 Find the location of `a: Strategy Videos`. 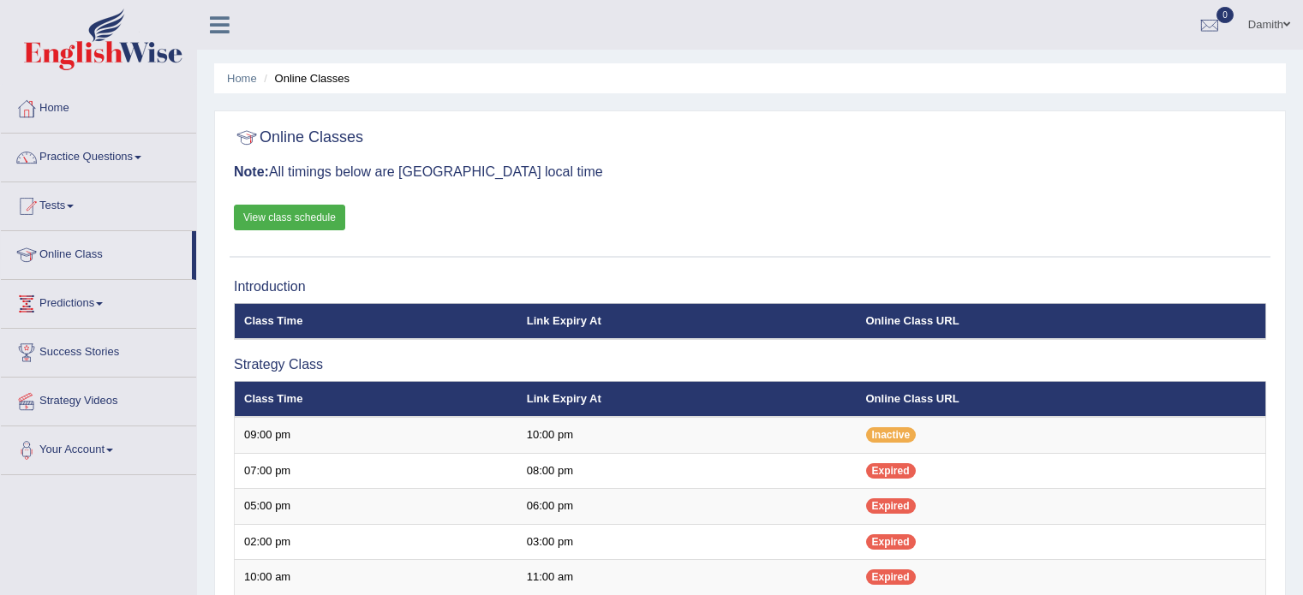

a: Strategy Videos is located at coordinates (99, 399).